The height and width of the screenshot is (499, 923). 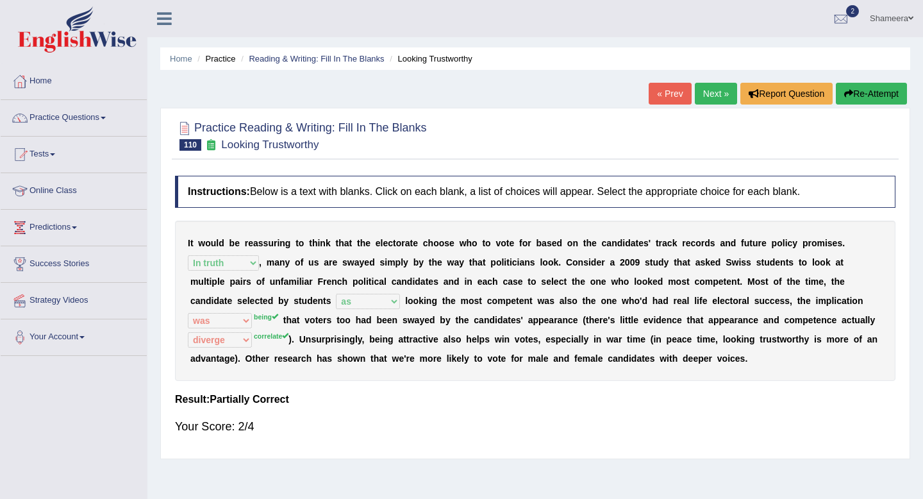 What do you see at coordinates (398, 262) in the screenshot?
I see `b: p` at bounding box center [398, 262].